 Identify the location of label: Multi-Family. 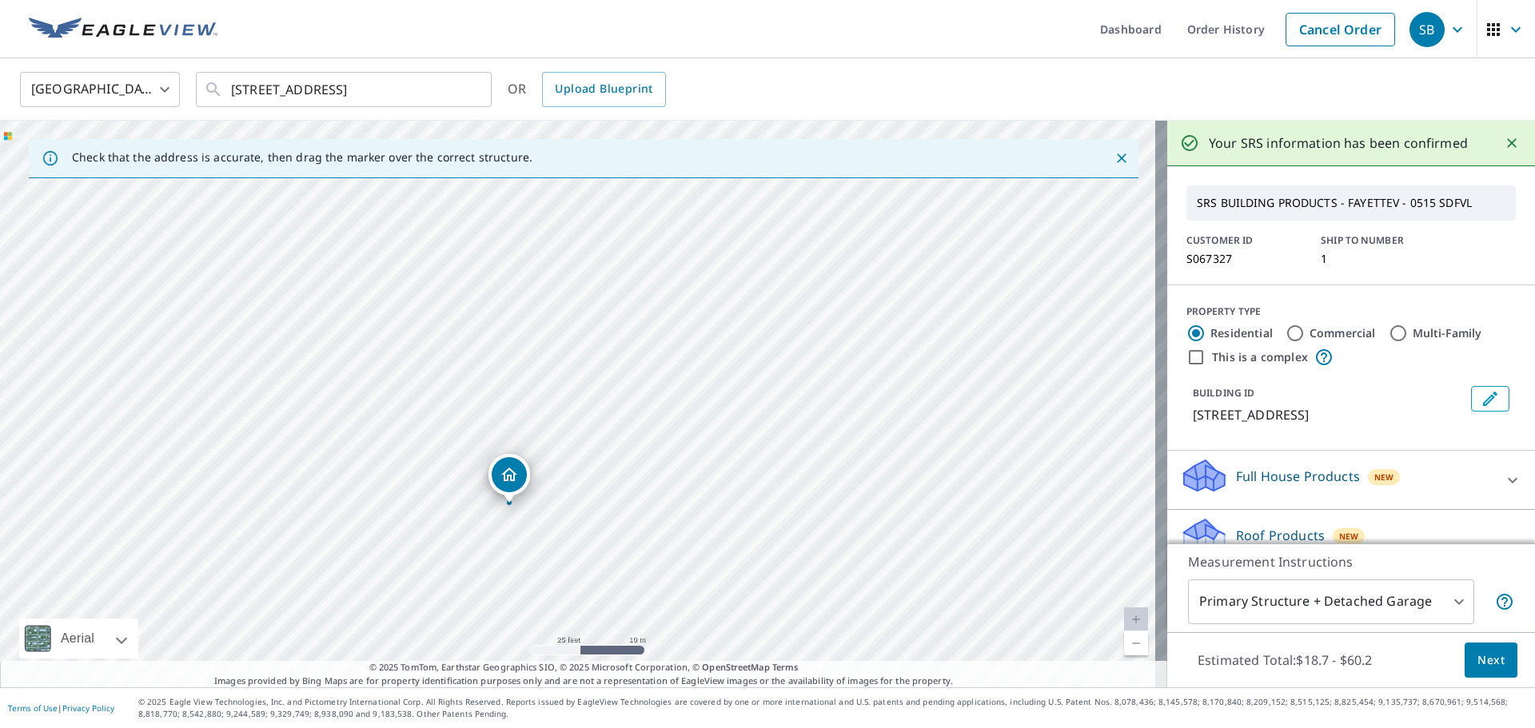
(1447, 333).